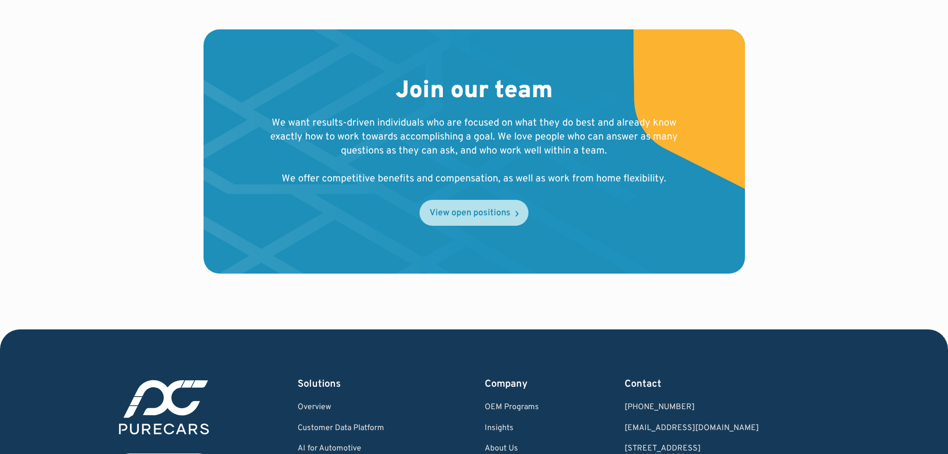  I want to click on a: About Us, so click(512, 449).